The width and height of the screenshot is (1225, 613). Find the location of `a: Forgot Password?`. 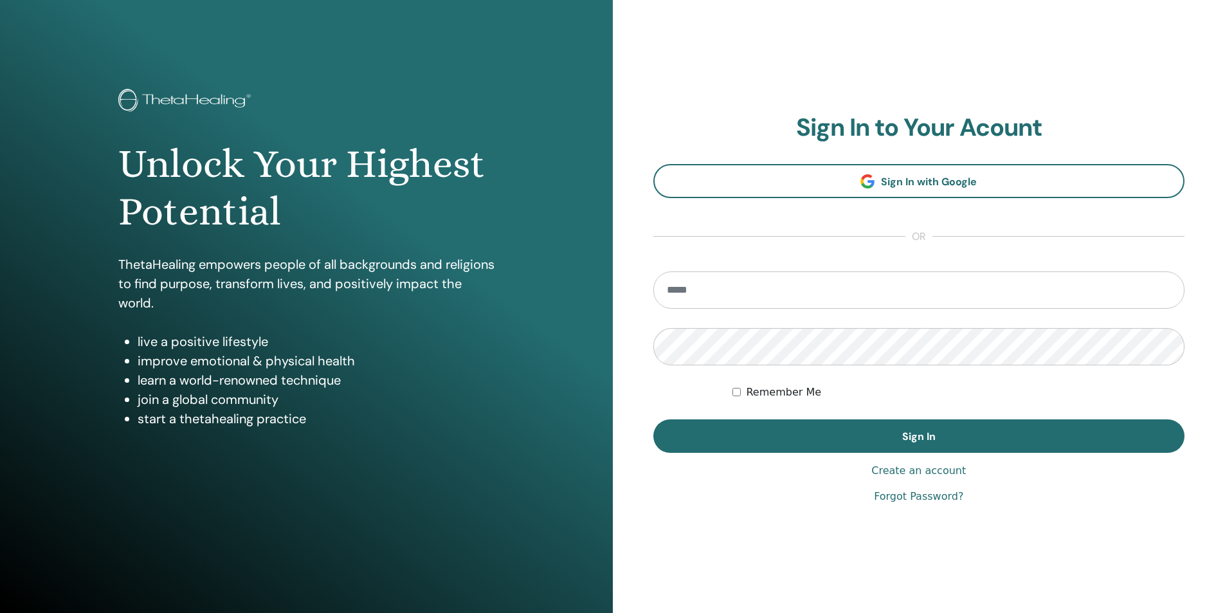

a: Forgot Password? is located at coordinates (918, 496).